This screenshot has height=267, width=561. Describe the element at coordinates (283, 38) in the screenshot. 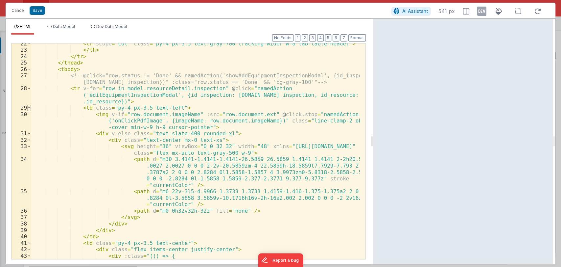

I see `button: No Folds` at that location.